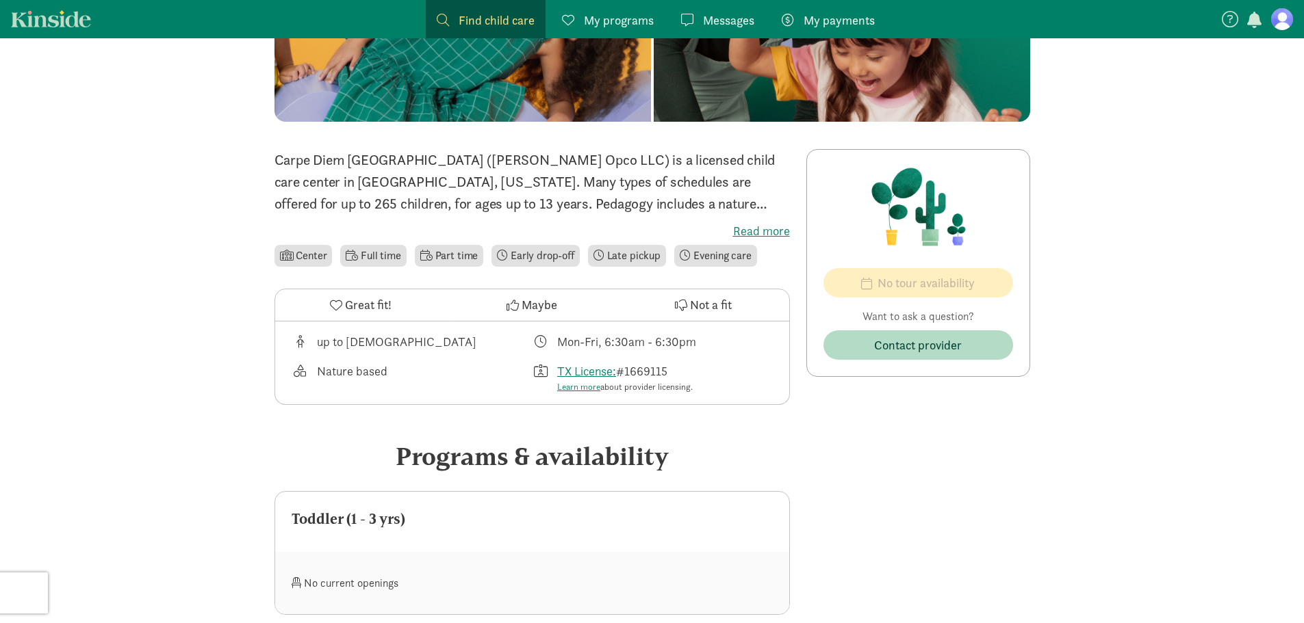  What do you see at coordinates (918, 283) in the screenshot?
I see `button: No tour availability` at bounding box center [918, 283].